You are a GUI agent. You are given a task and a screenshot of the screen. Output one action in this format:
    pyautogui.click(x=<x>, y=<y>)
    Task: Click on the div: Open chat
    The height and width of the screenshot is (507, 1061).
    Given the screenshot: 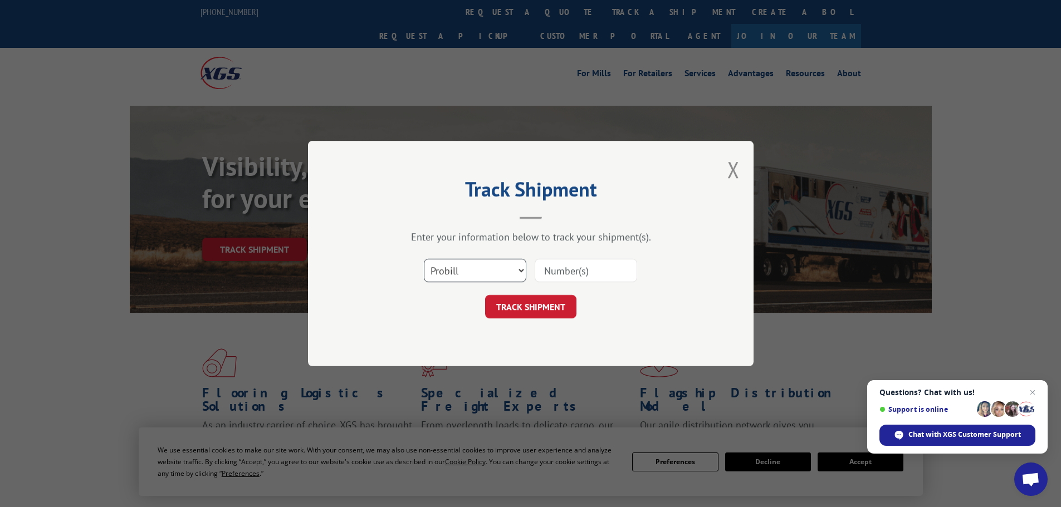 What is the action you would take?
    pyautogui.click(x=1031, y=479)
    